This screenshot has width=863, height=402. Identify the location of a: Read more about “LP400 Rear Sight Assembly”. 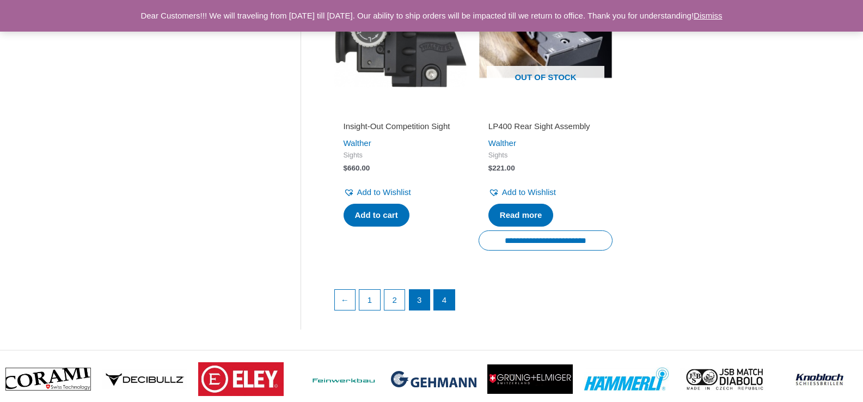
(521, 215).